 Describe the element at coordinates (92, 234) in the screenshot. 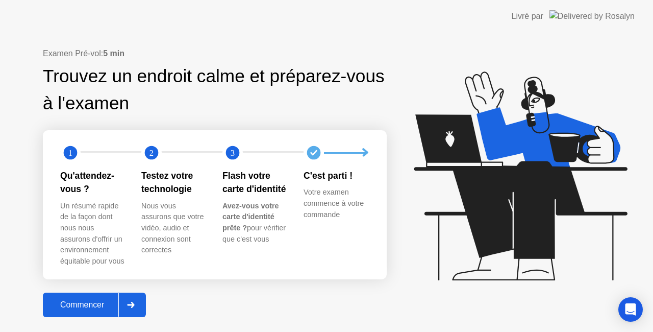

I see `div: Un résumé rapide de la façon dont nous nous assurons d'offrir un environnement équitable pour vous` at that location.